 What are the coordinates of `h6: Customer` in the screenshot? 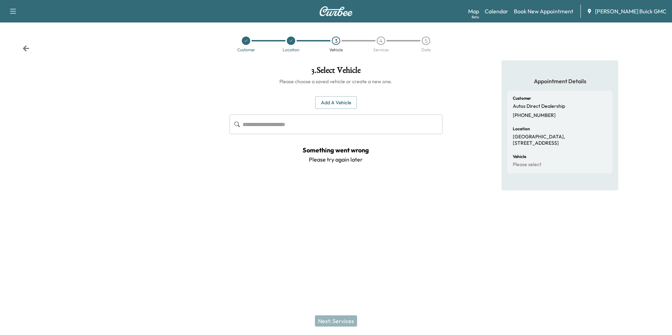 It's located at (522, 98).